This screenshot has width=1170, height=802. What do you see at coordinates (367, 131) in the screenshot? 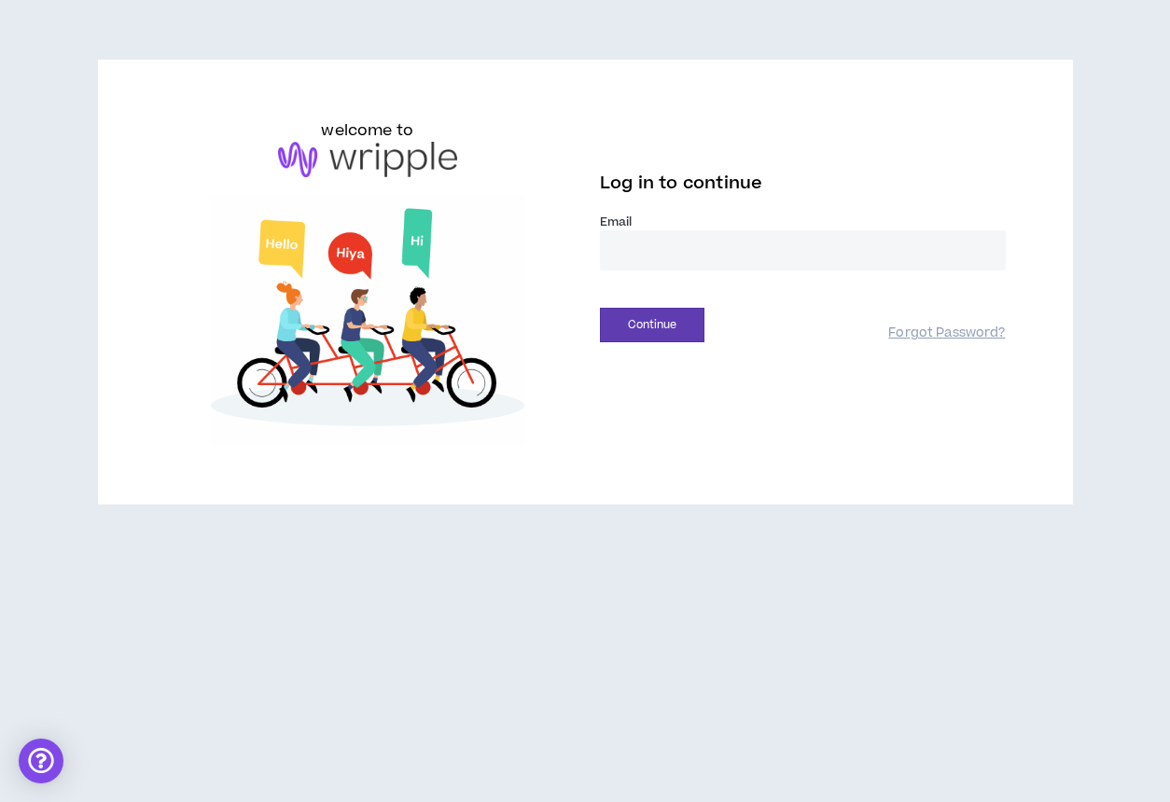
I see `h6: welcome to` at bounding box center [367, 131].